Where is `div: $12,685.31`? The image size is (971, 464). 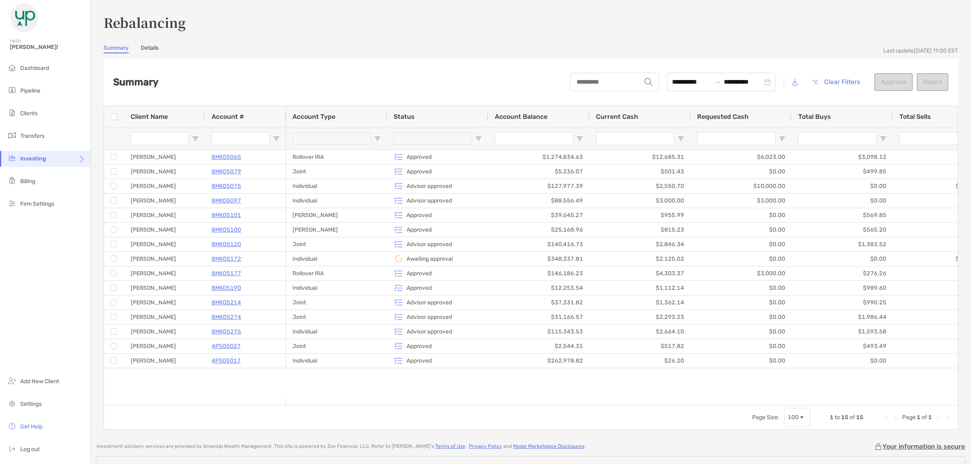 div: $12,685.31 is located at coordinates (640, 157).